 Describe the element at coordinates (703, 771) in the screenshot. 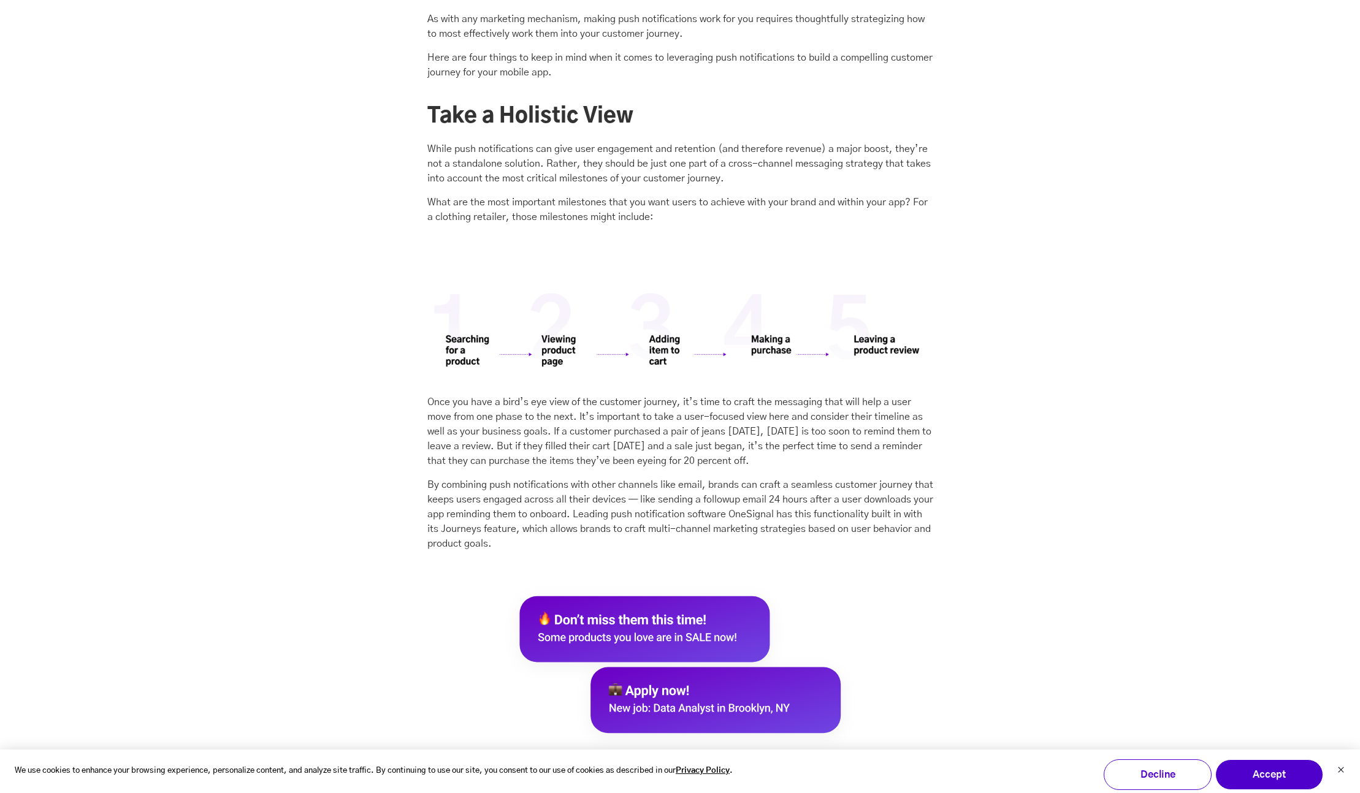

I see `a: Privacy Policy` at that location.